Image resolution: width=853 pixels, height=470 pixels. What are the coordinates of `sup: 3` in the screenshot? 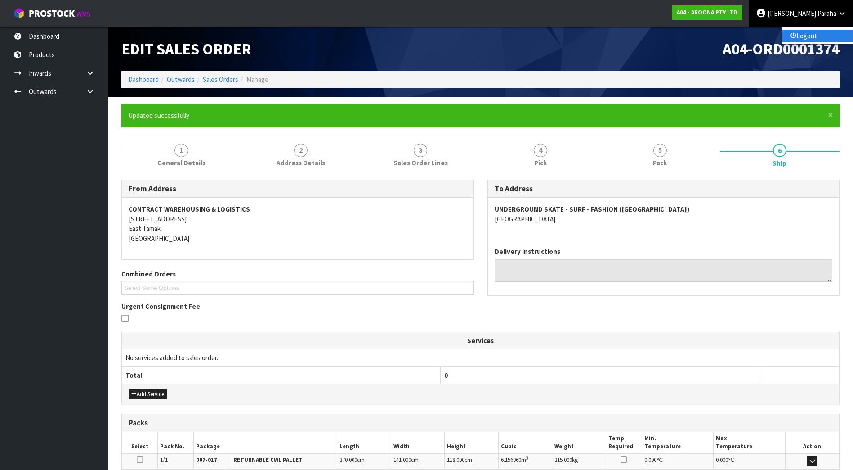 It's located at (527, 458).